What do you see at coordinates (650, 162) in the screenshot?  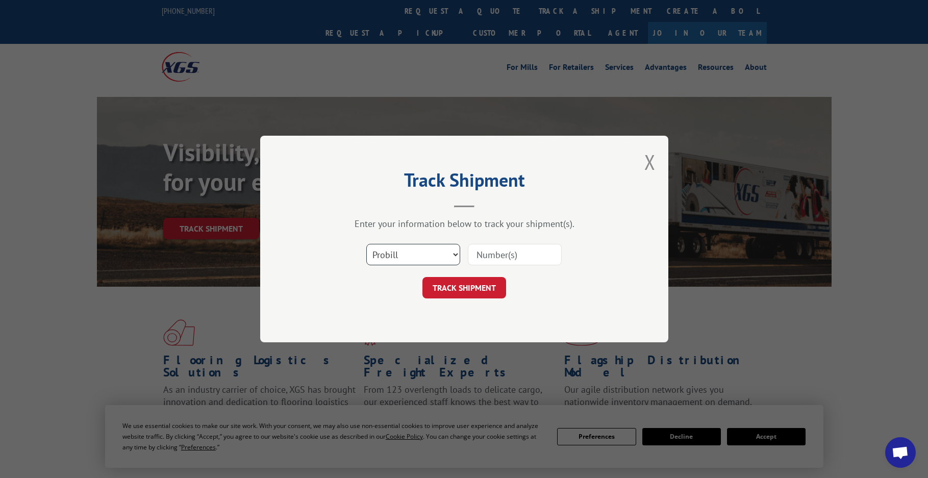 I see `button: Close modal` at bounding box center [650, 162].